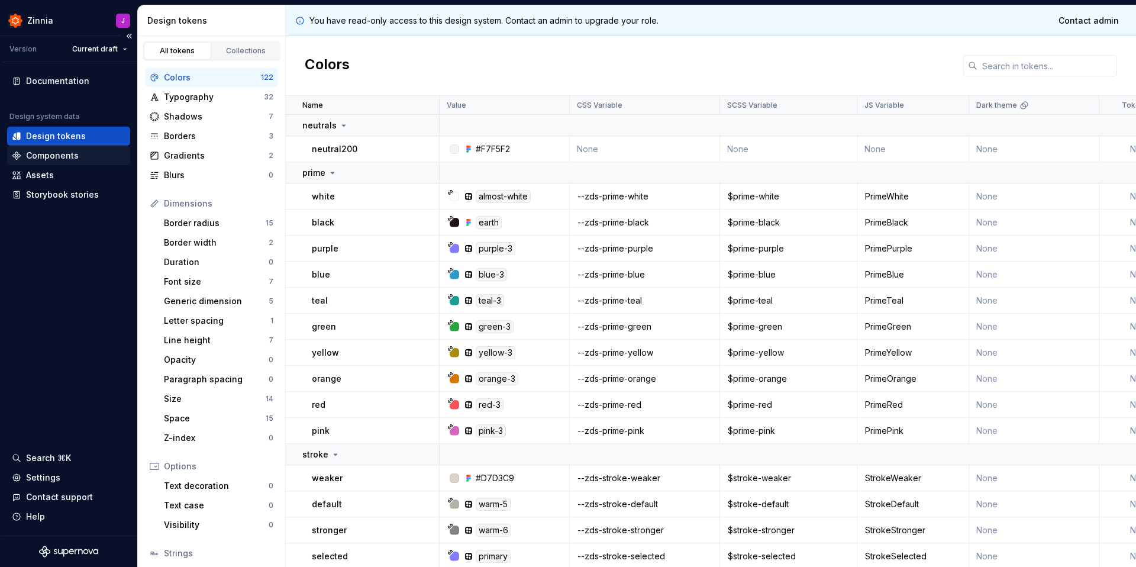 The image size is (1136, 567). What do you see at coordinates (913, 301) in the screenshot?
I see `div: PrimeTeal` at bounding box center [913, 301].